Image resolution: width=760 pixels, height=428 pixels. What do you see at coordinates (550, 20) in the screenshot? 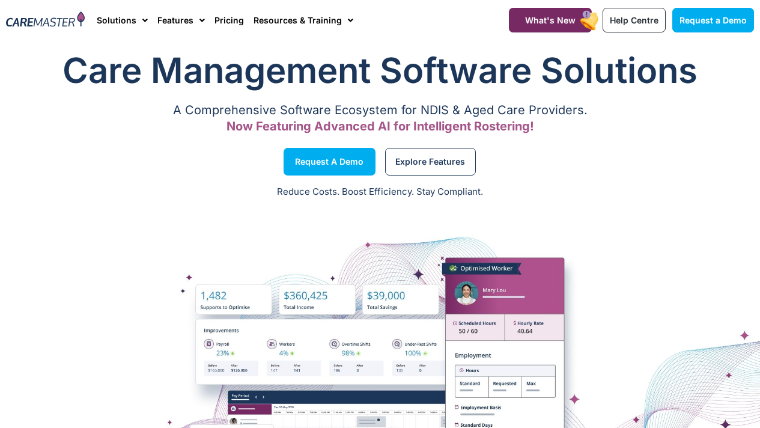
I see `a: What's New` at bounding box center [550, 20].